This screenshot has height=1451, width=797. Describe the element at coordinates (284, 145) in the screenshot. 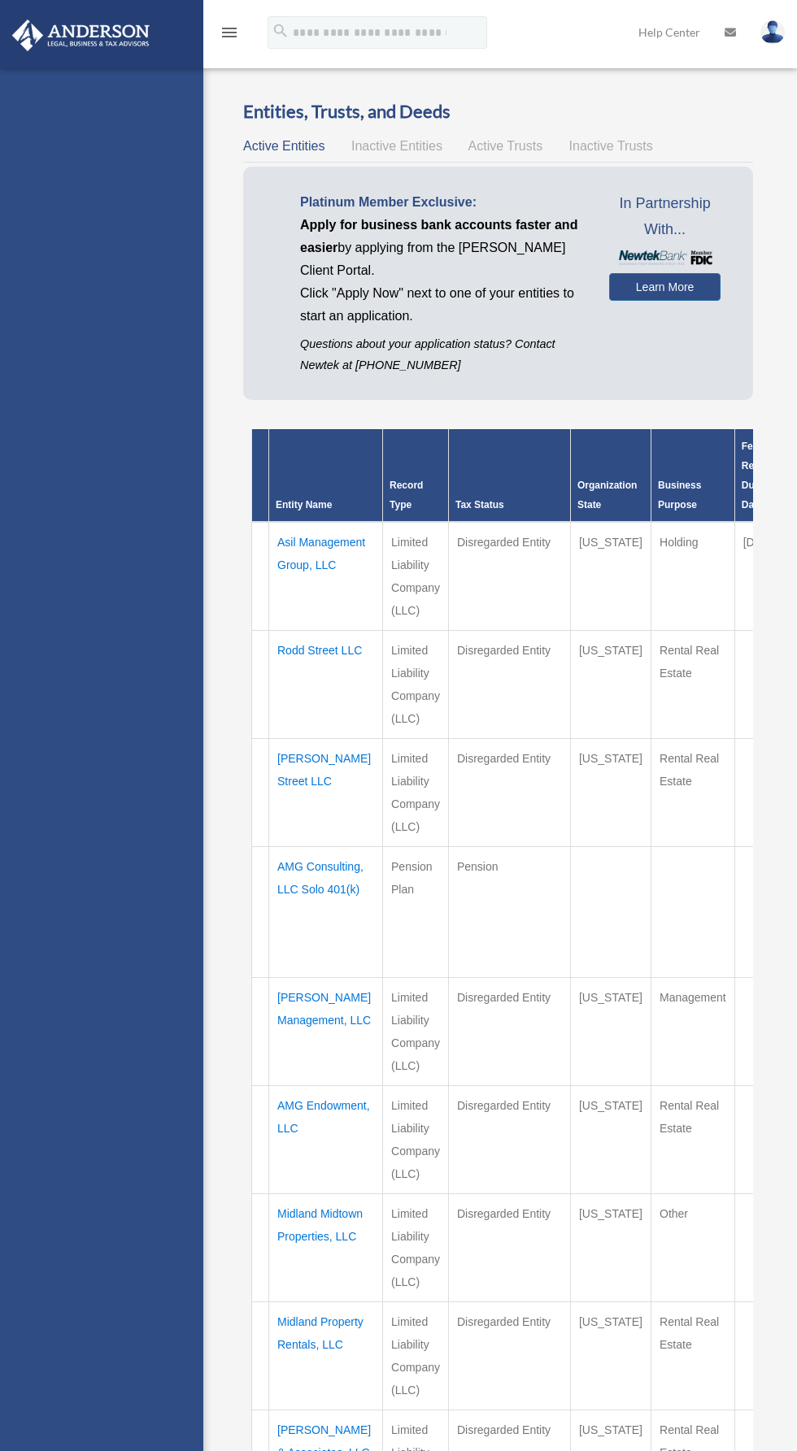

I see `span: Active Entities` at that location.